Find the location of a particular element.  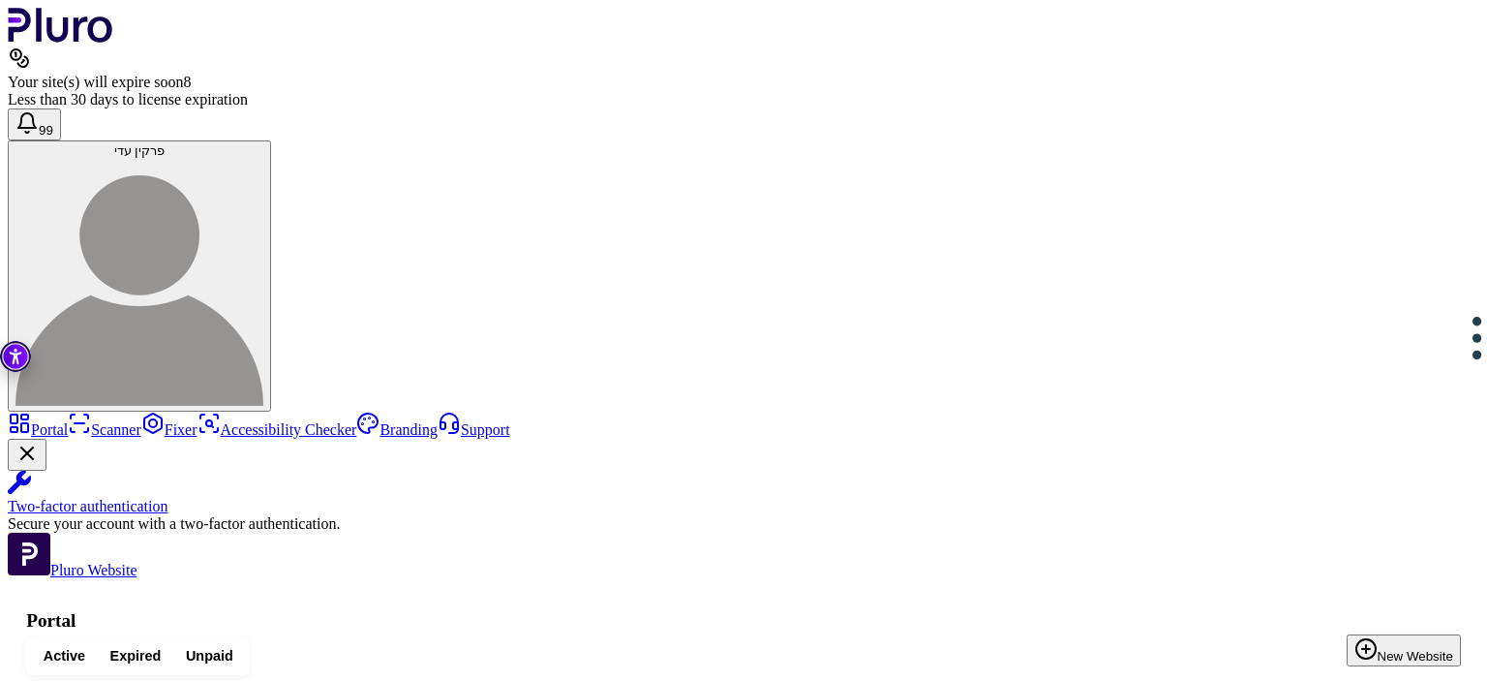

a: Open Pluro Website is located at coordinates (73, 569).